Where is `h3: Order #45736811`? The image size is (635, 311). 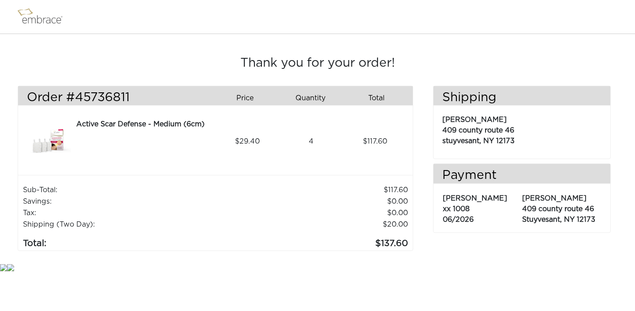 h3: Order #45736811 is located at coordinates (118, 98).